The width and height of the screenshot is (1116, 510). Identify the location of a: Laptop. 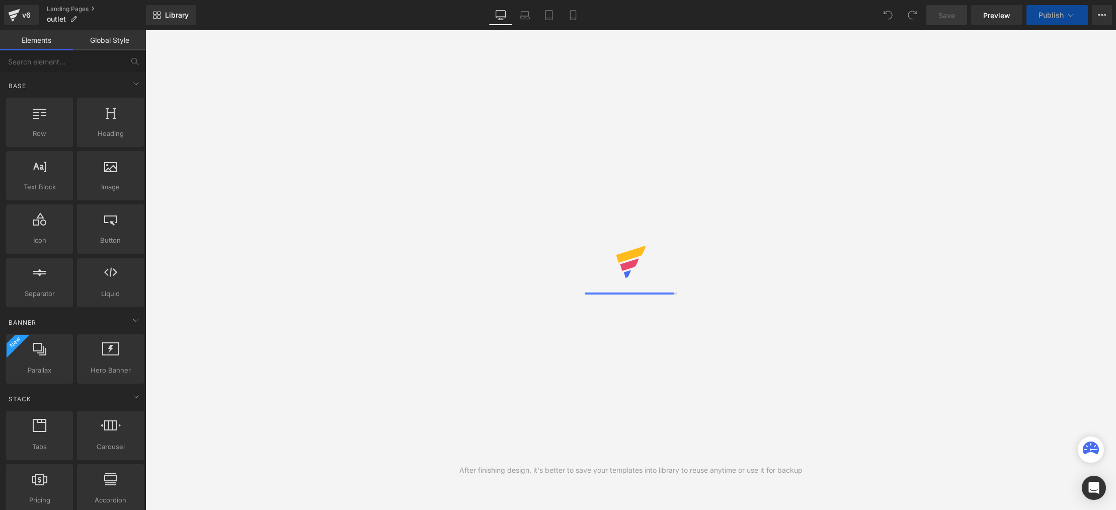
(525, 15).